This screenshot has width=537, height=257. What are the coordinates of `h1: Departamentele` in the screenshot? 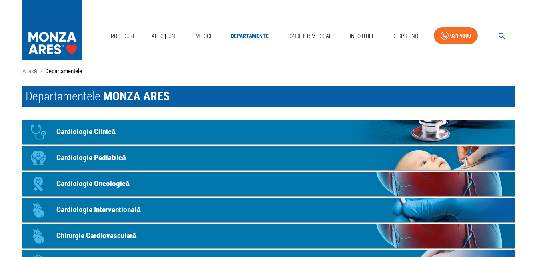 It's located at (269, 96).